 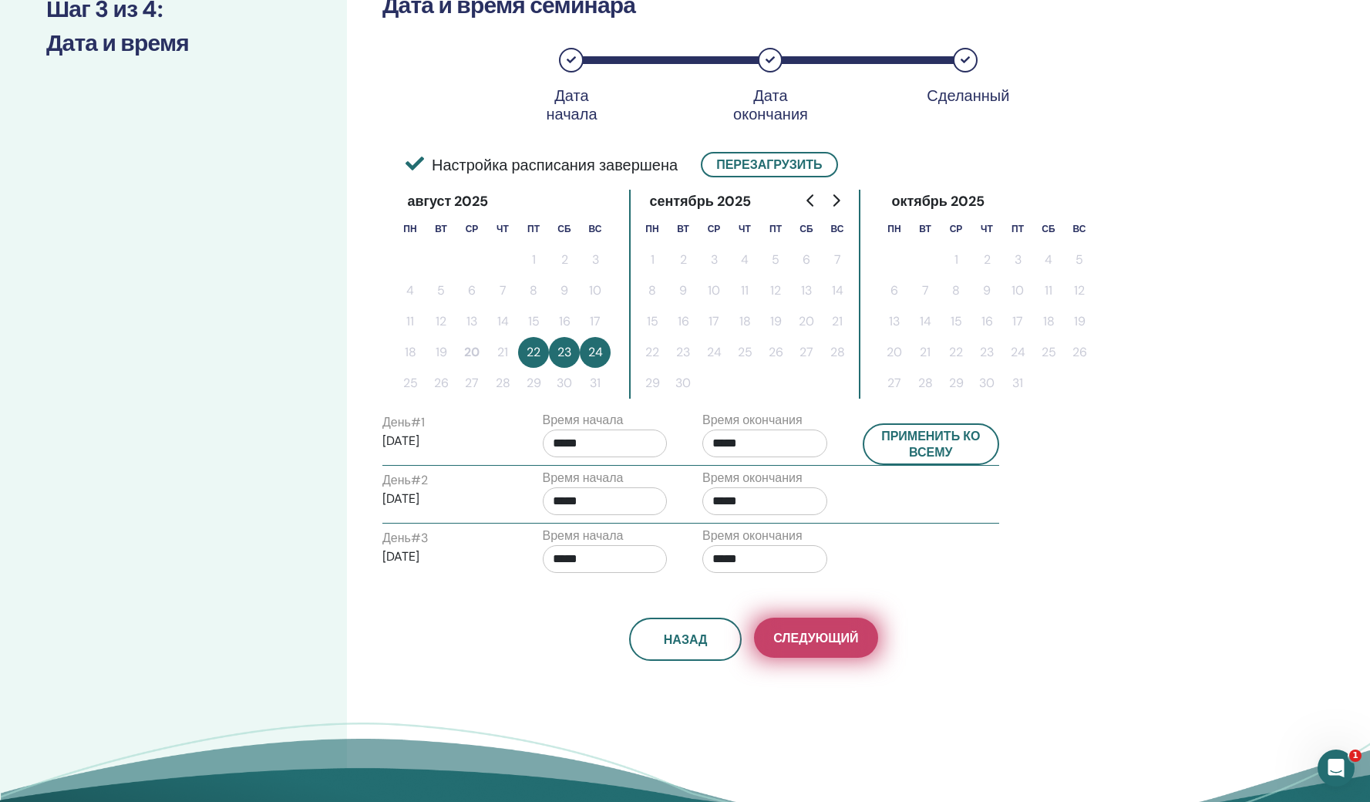 What do you see at coordinates (938, 201) in the screenshot?
I see `div: октябрь 2025` at bounding box center [938, 201].